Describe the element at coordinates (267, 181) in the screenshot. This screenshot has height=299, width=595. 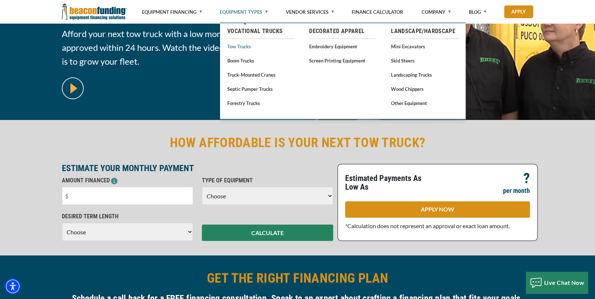
I see `p: TYPE OF EQUIPMENT` at that location.